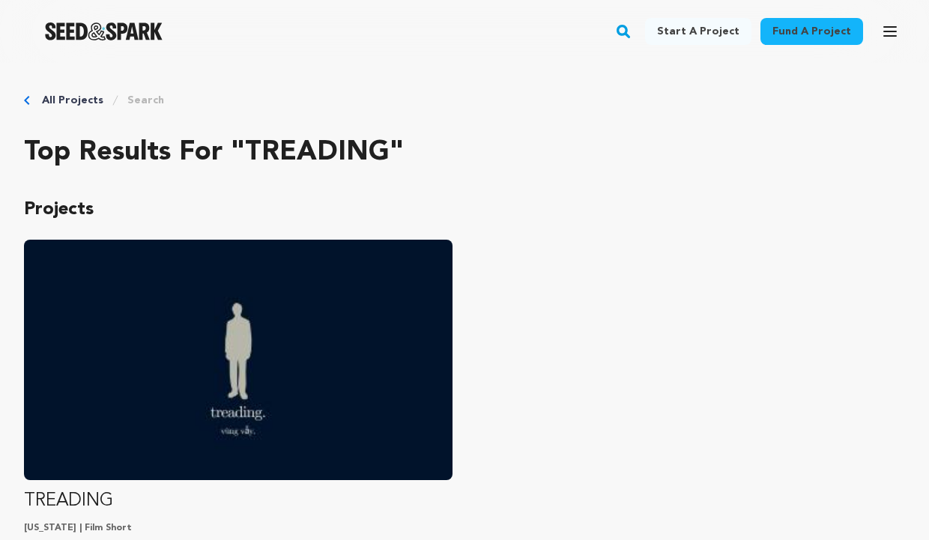 The width and height of the screenshot is (929, 540). Describe the element at coordinates (465, 100) in the screenshot. I see `div: Breadcrumb` at that location.